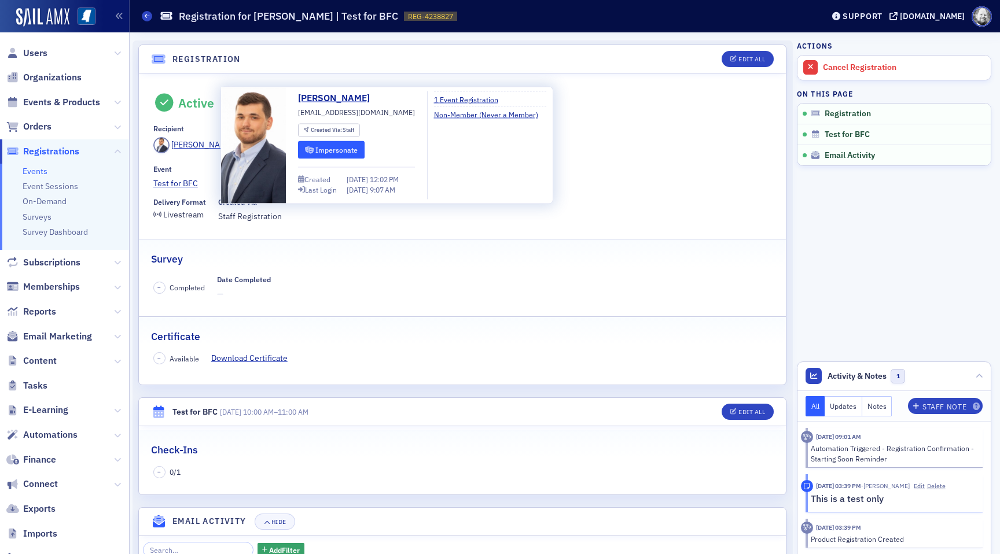 The height and width of the screenshot is (554, 1000). I want to click on span: Connect, so click(40, 484).